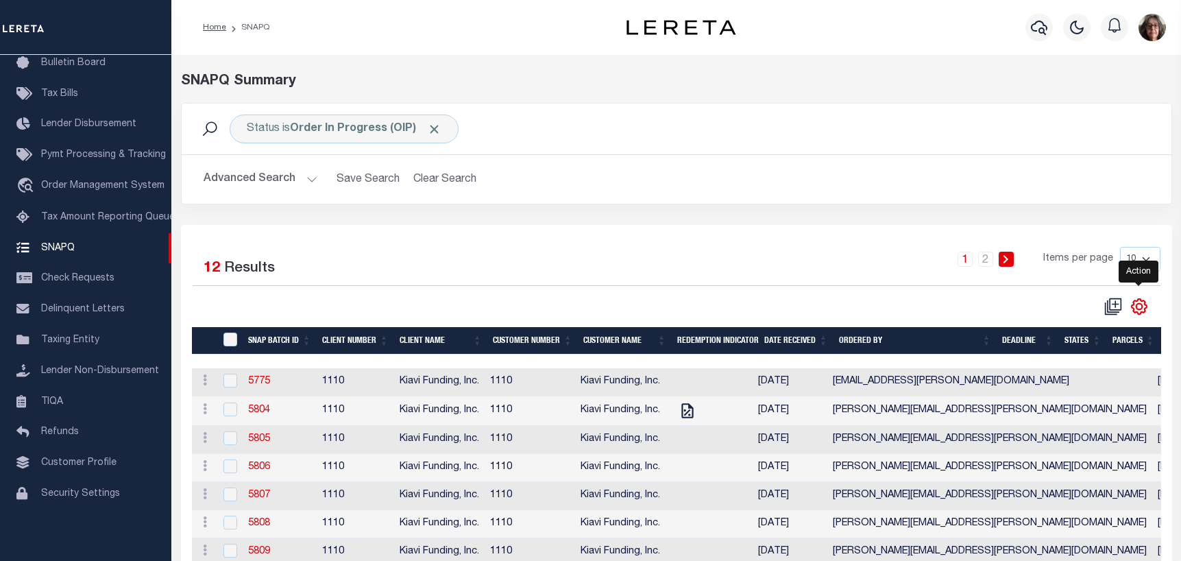  I want to click on span: TIQA, so click(52, 401).